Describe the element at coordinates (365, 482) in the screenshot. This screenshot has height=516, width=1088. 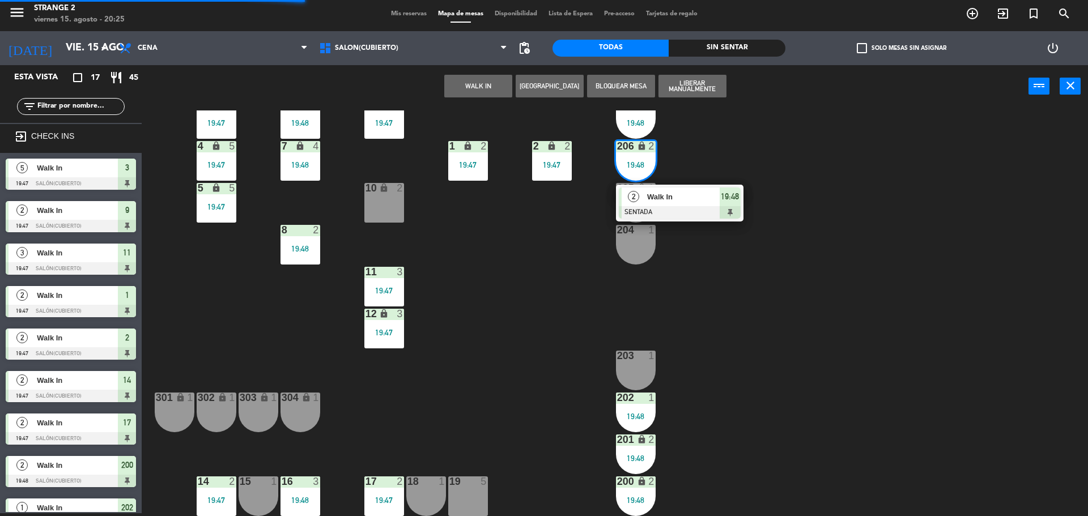
I see `div: 17` at that location.